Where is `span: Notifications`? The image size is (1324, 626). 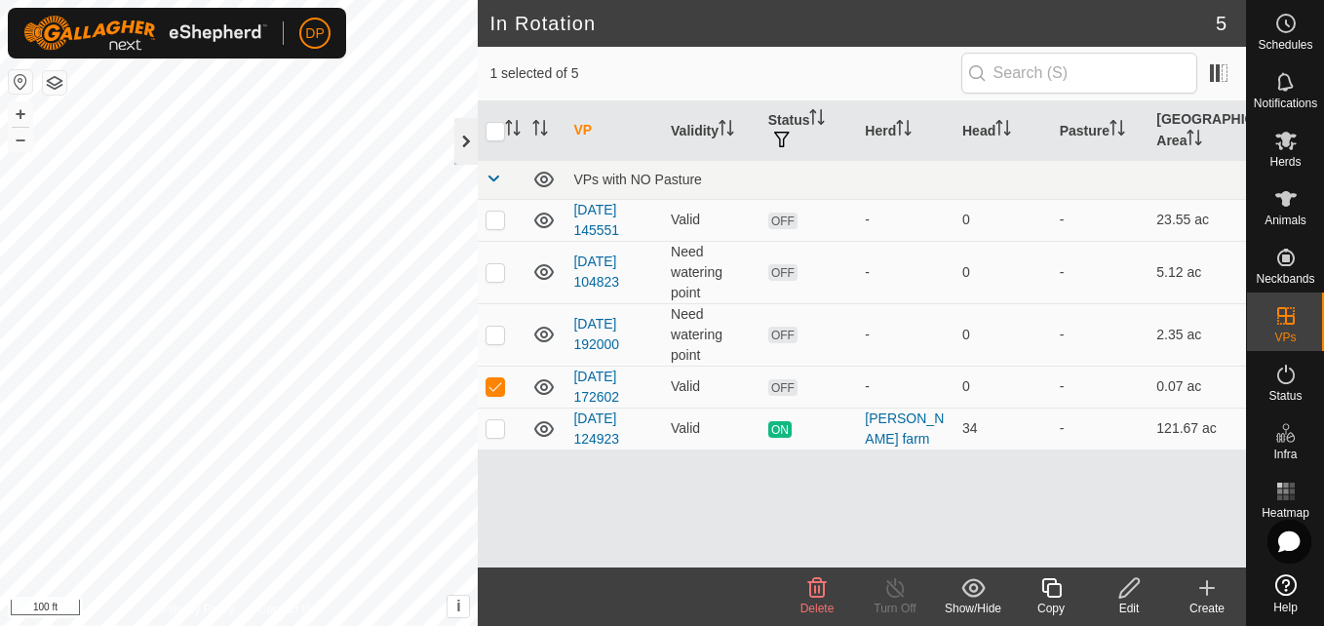 span: Notifications is located at coordinates (1285, 103).